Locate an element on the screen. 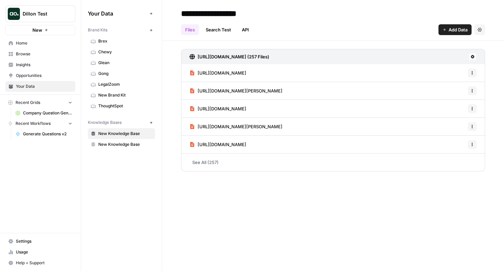  a: Insights is located at coordinates (40, 65).